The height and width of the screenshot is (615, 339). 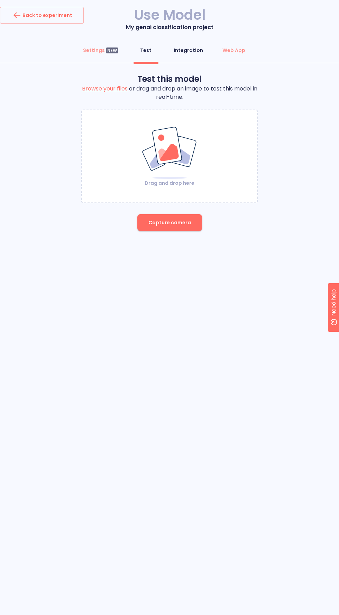 What do you see at coordinates (188, 50) in the screenshot?
I see `div: Integration` at bounding box center [188, 50].